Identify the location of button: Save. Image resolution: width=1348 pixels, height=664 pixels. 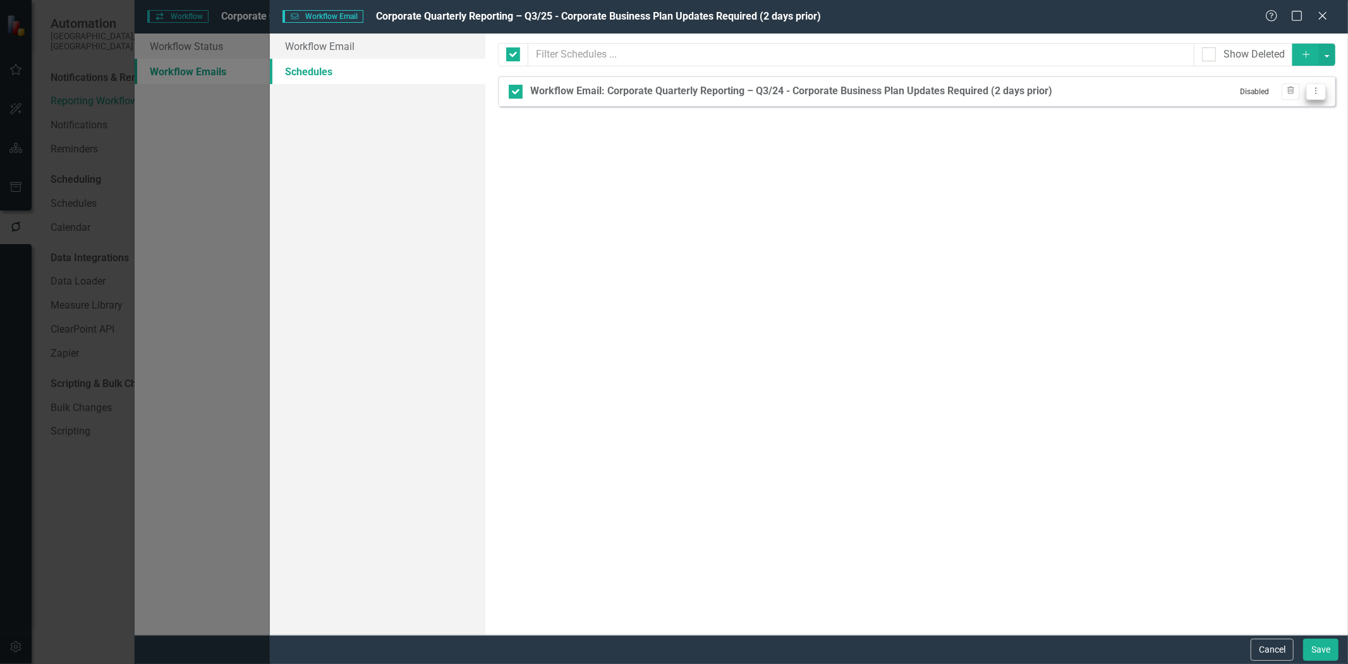
(1321, 649).